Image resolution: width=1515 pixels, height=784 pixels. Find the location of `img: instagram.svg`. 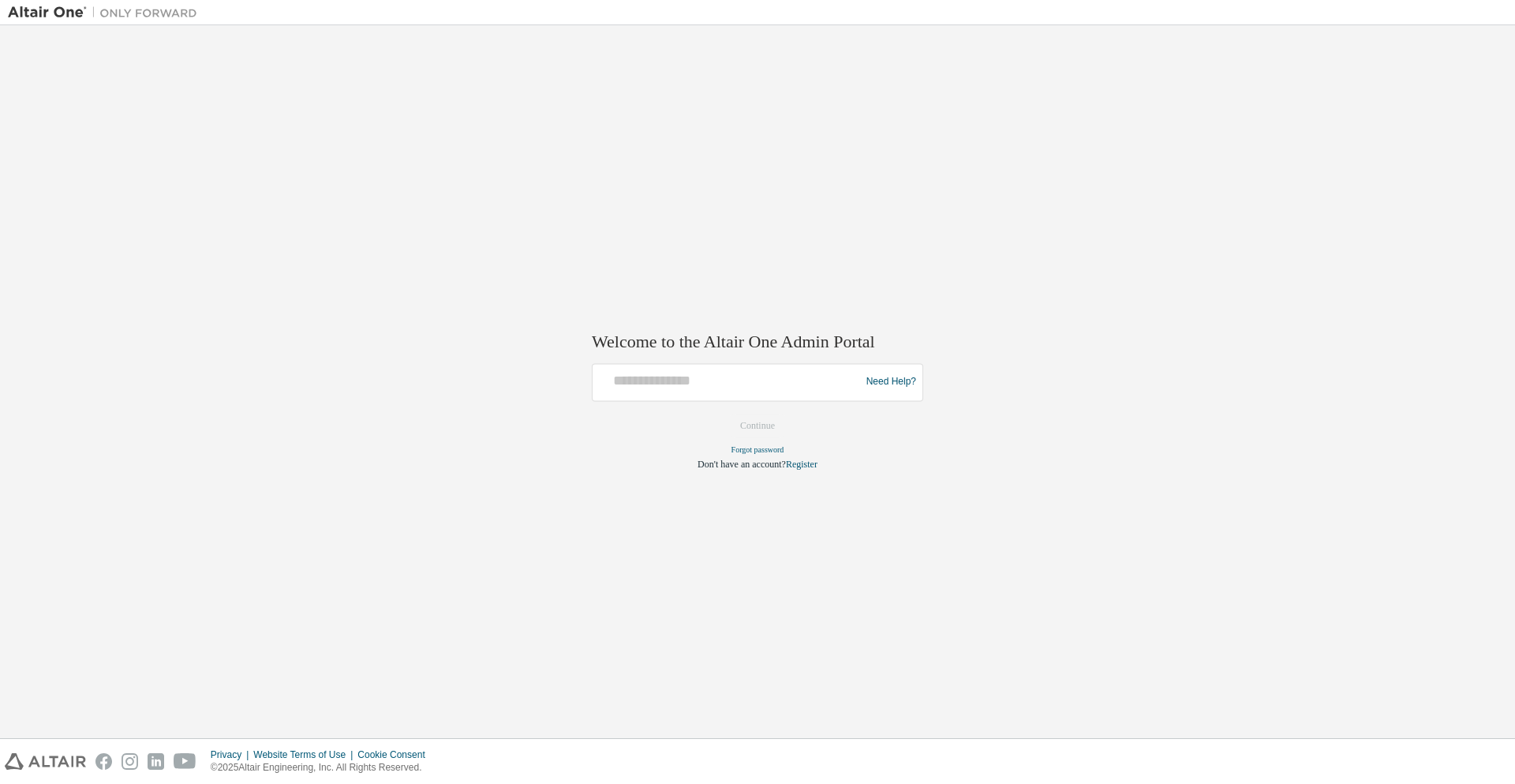

img: instagram.svg is located at coordinates (129, 760).